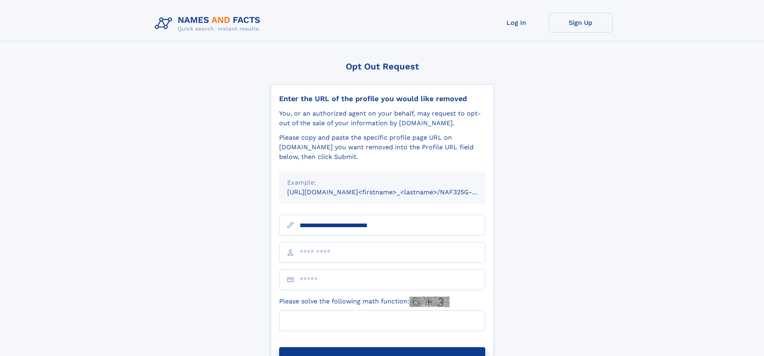 The image size is (764, 356). I want to click on div: Opt Out Request, so click(382, 66).